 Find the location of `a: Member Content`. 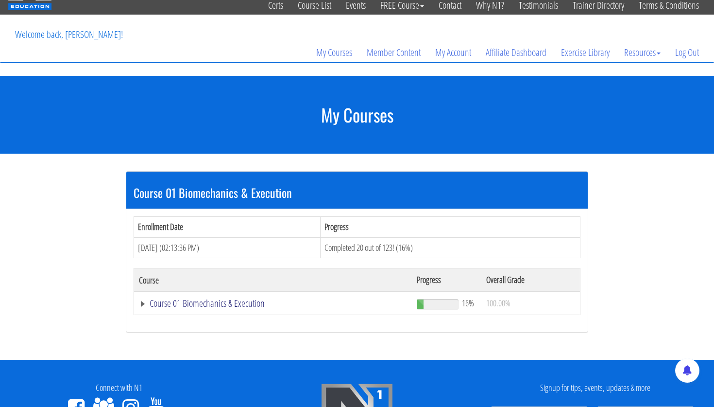

a: Member Content is located at coordinates (394, 52).